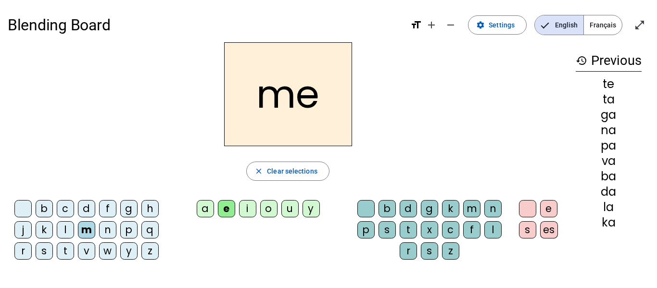 This screenshot has width=657, height=288. I want to click on div: na, so click(608, 130).